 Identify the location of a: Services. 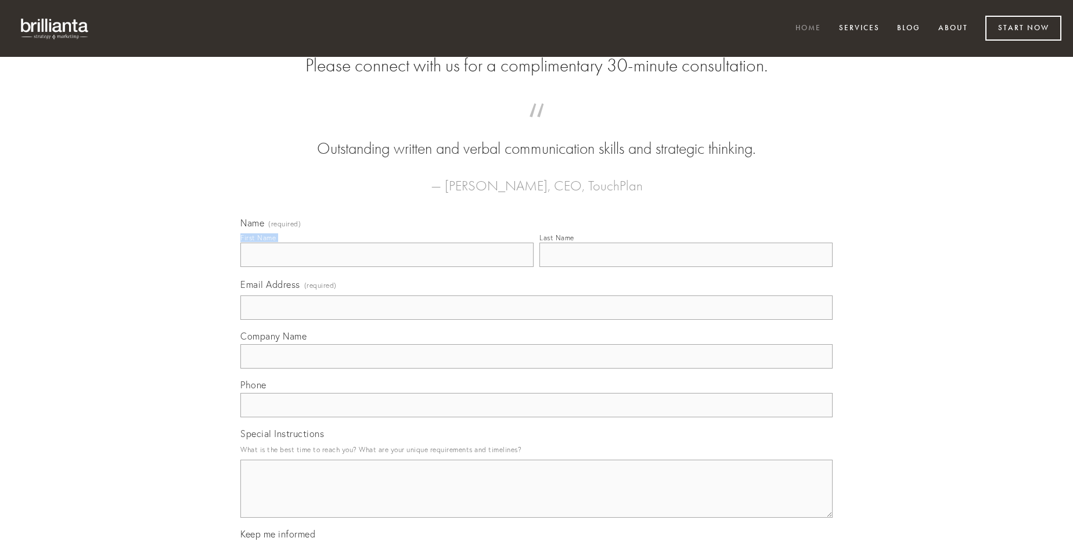
(859, 28).